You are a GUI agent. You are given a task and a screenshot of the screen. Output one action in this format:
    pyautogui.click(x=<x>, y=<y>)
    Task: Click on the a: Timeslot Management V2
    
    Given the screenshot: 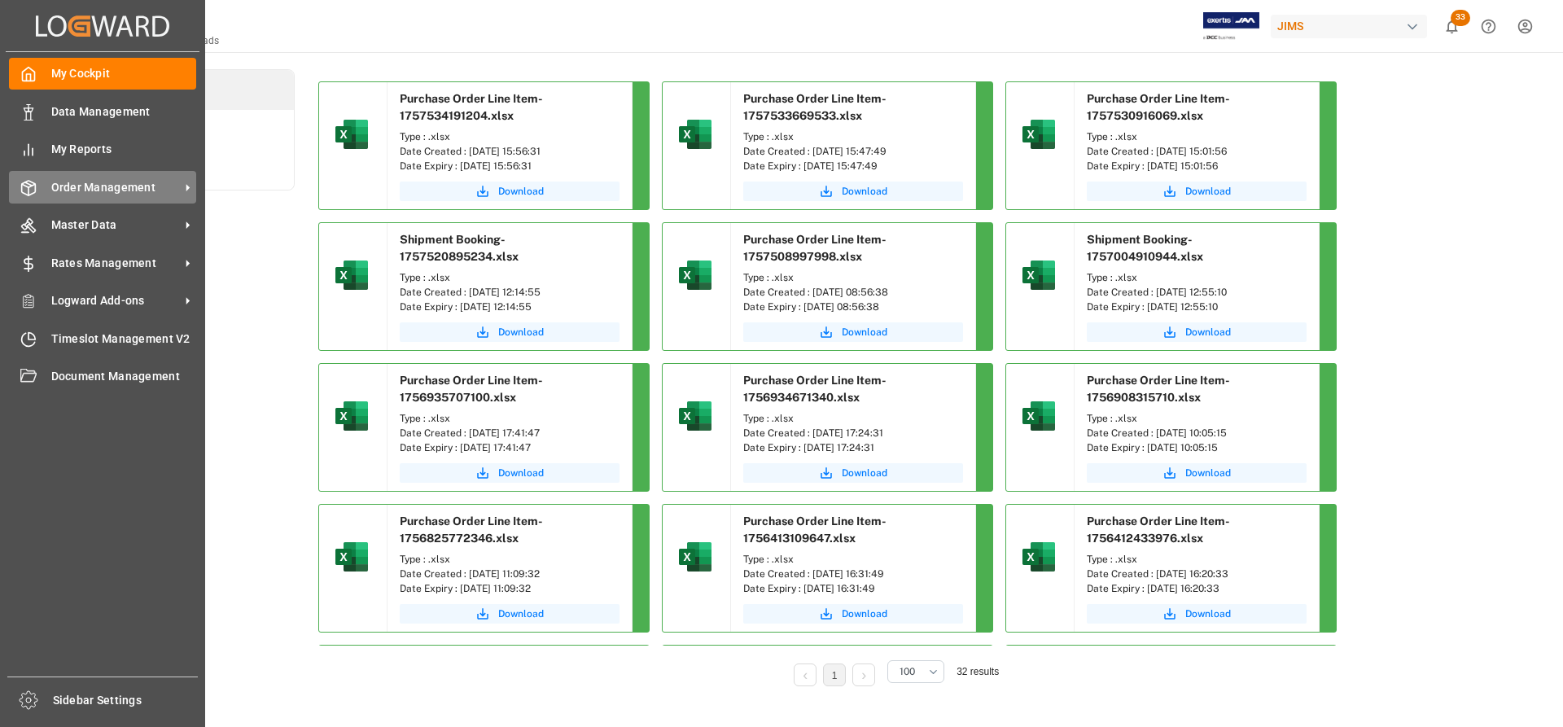 What is the action you would take?
    pyautogui.click(x=103, y=338)
    